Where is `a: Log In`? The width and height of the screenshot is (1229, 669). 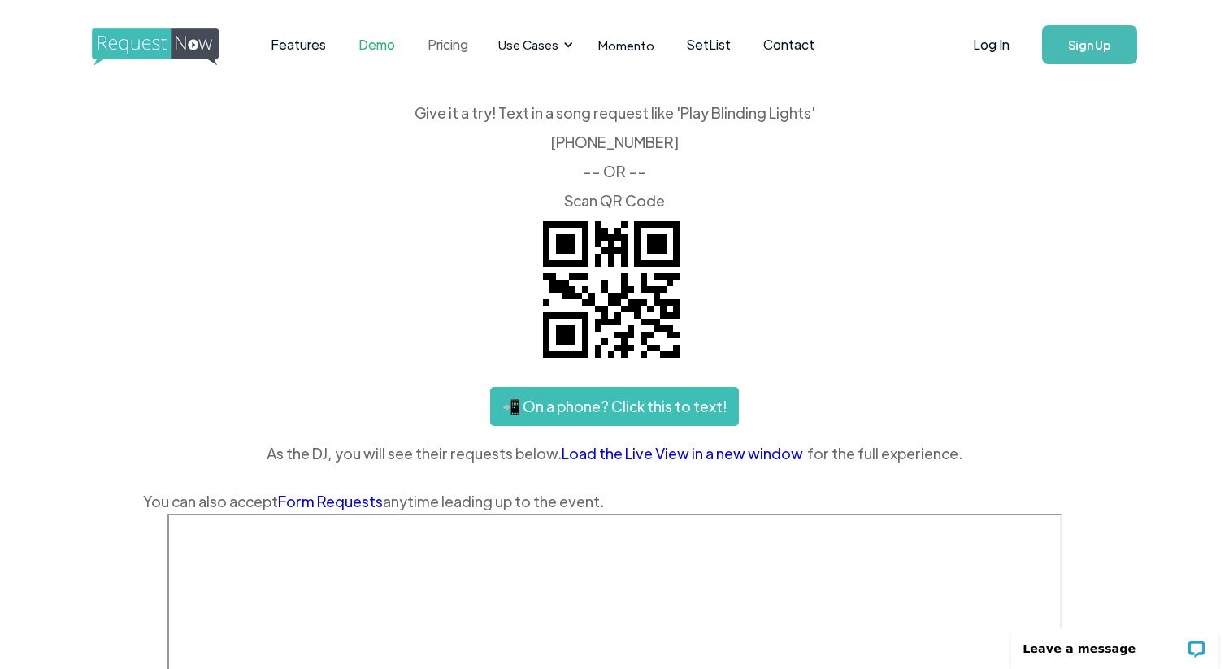
a: Log In is located at coordinates (991, 45).